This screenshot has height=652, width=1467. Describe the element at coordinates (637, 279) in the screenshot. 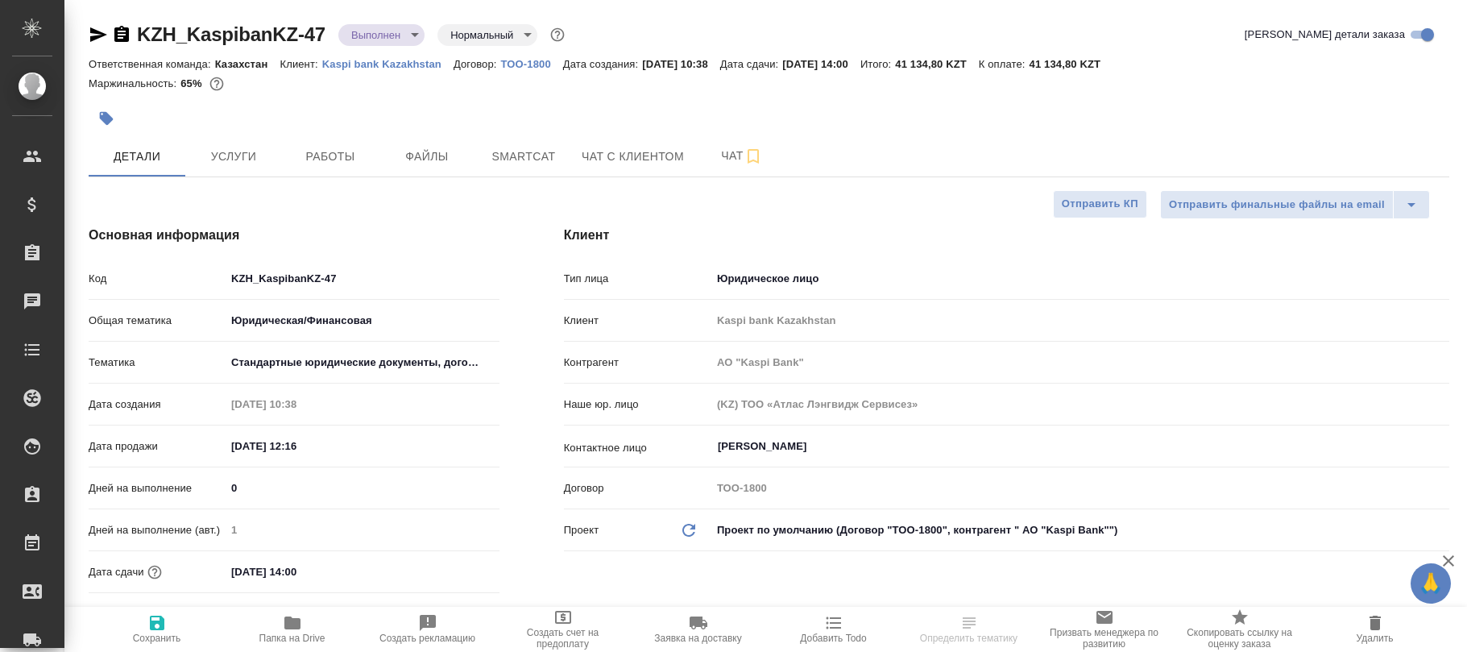

I see `p: Тип лица` at that location.